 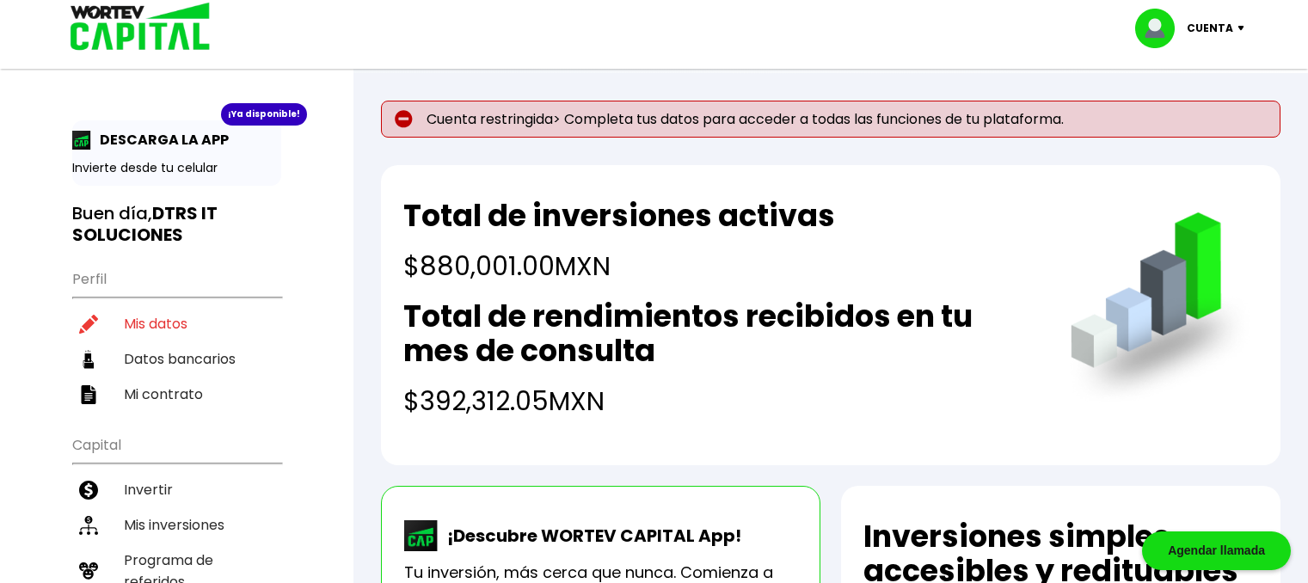 What do you see at coordinates (720, 334) in the screenshot?
I see `h2: Total de rendimientos recibidos en tu mes de consulta` at bounding box center [720, 334].